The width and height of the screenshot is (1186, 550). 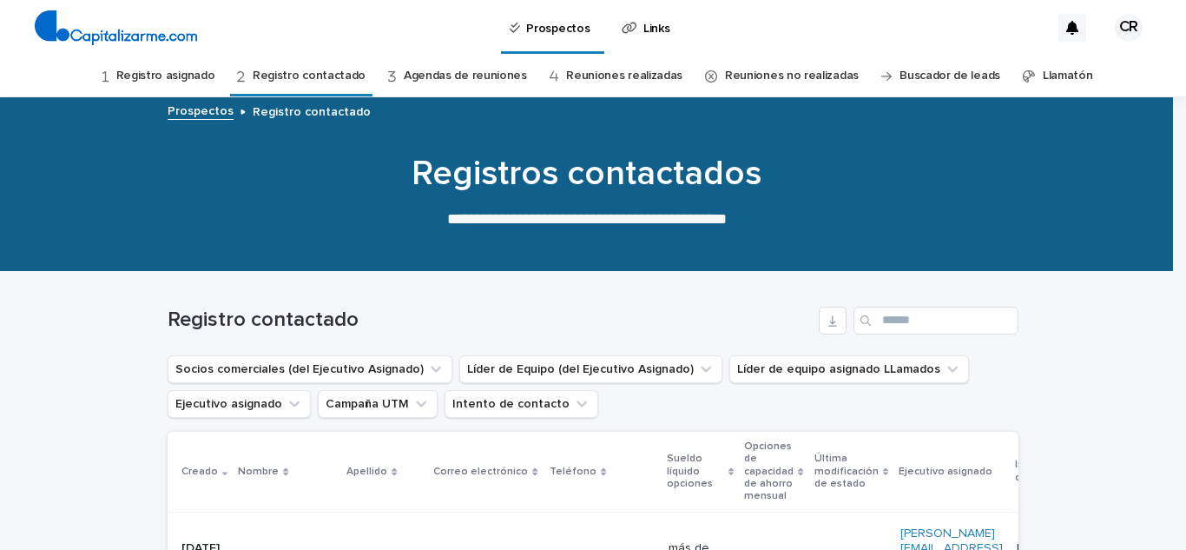 I want to click on a: Agendas de reuniones, so click(x=465, y=76).